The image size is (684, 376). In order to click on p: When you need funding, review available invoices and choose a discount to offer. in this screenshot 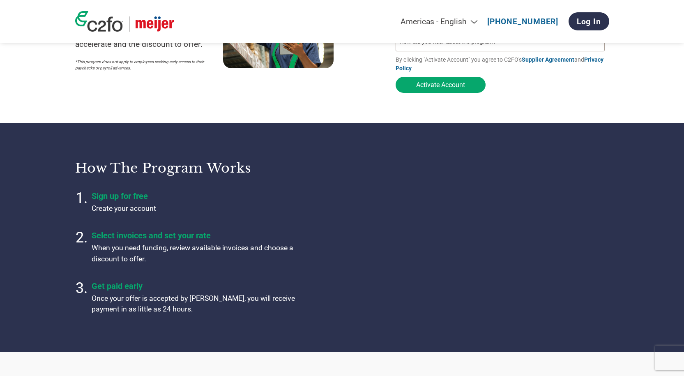, I will do `click(194, 253)`.